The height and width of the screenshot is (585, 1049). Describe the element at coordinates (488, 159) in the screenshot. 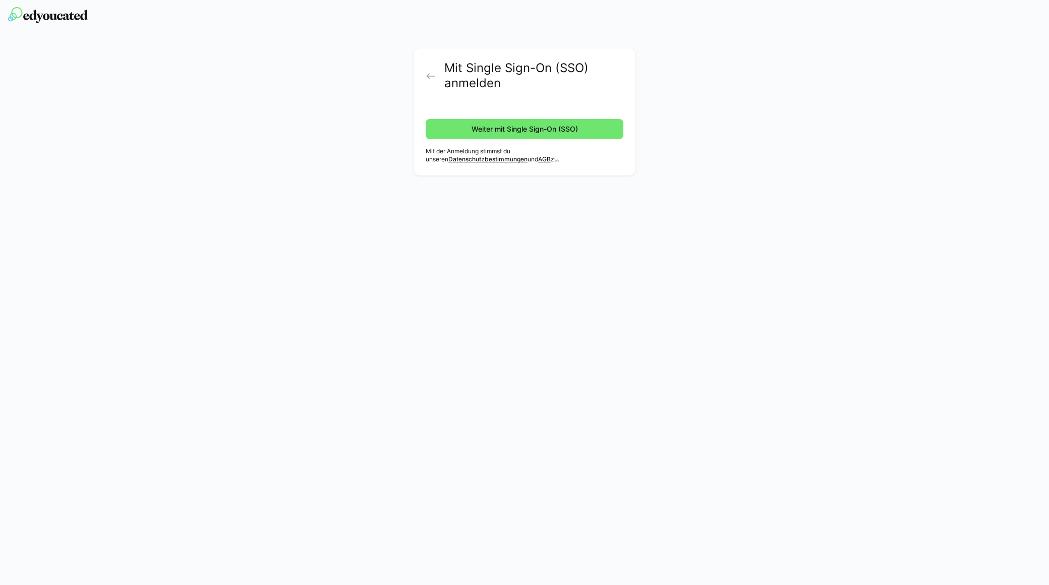

I see `a: Datenschutzbestimmungen` at that location.